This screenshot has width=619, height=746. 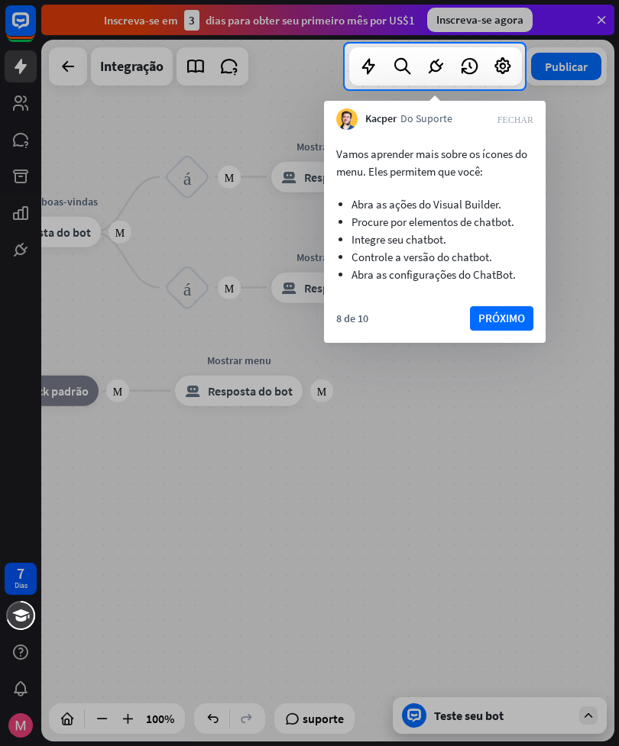 What do you see at coordinates (380, 119) in the screenshot?
I see `span: Kacper` at bounding box center [380, 119].